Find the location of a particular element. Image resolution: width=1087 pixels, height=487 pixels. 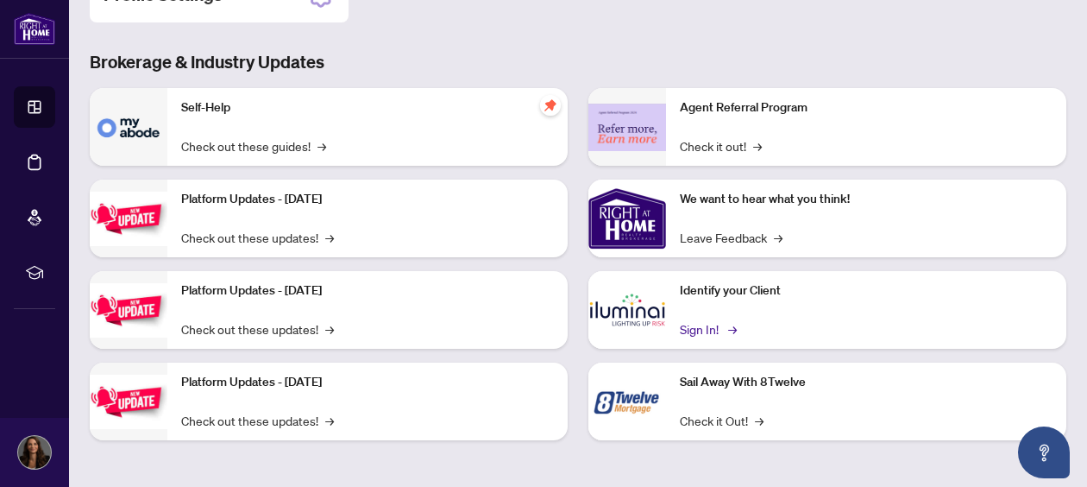

img: Platform Updates - June 23, 2025 is located at coordinates (129, 401).